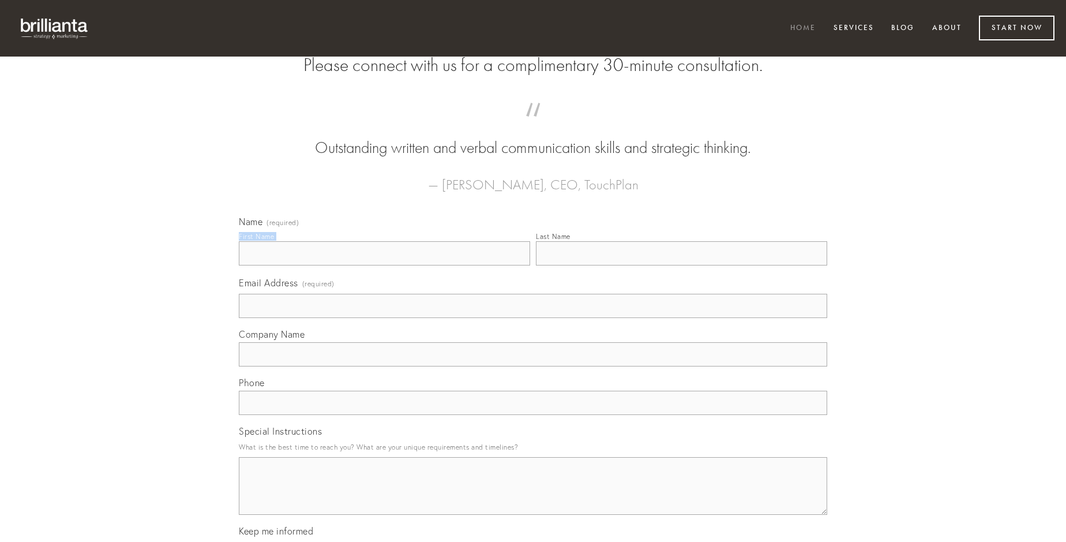 The height and width of the screenshot is (542, 1066). I want to click on a: Services, so click(854, 28).